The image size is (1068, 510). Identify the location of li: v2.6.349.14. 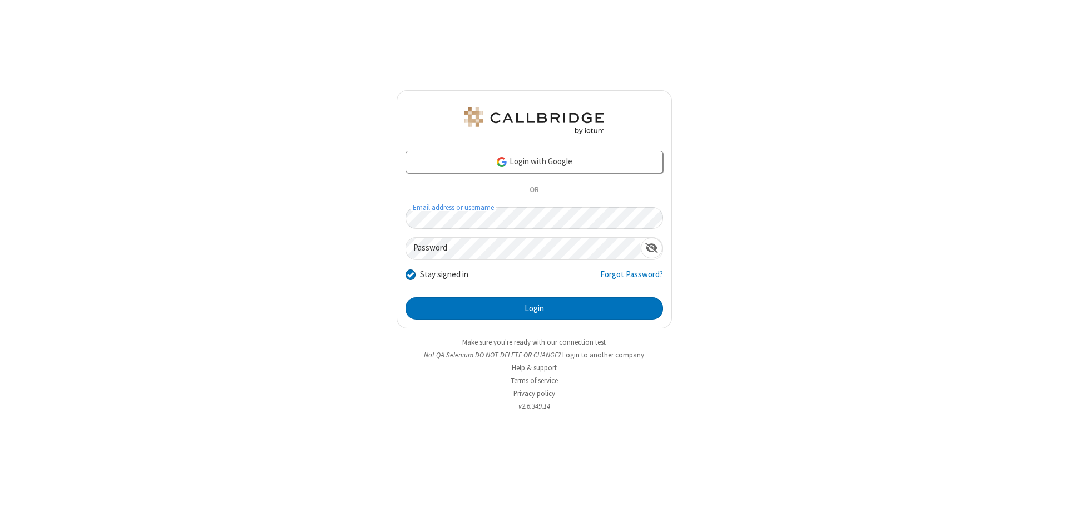
(534, 406).